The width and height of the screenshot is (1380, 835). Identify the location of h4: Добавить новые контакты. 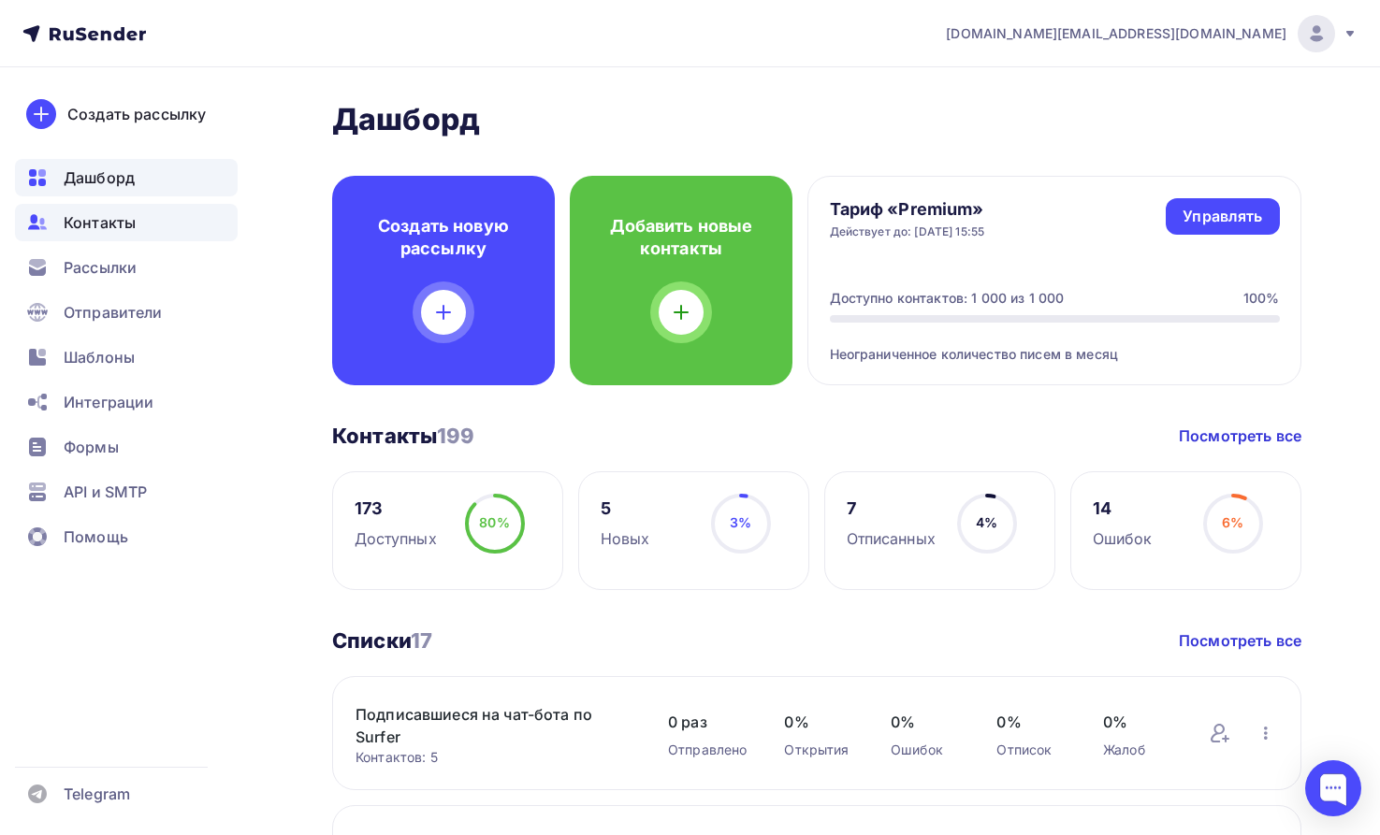
(681, 238).